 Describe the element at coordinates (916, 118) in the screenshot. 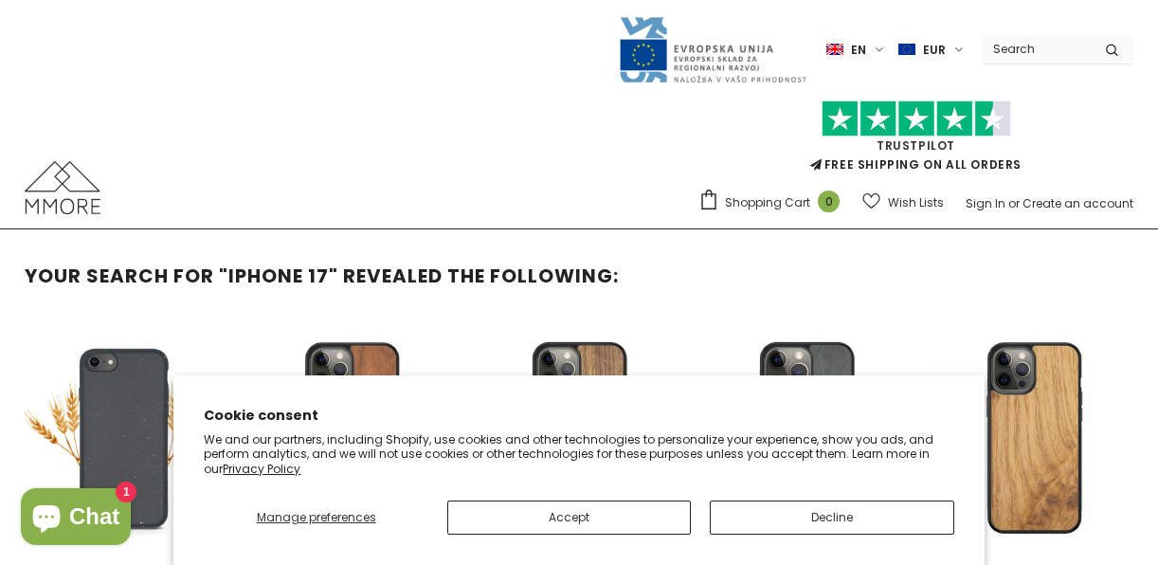

I see `img: Trust Pilot Stars` at that location.